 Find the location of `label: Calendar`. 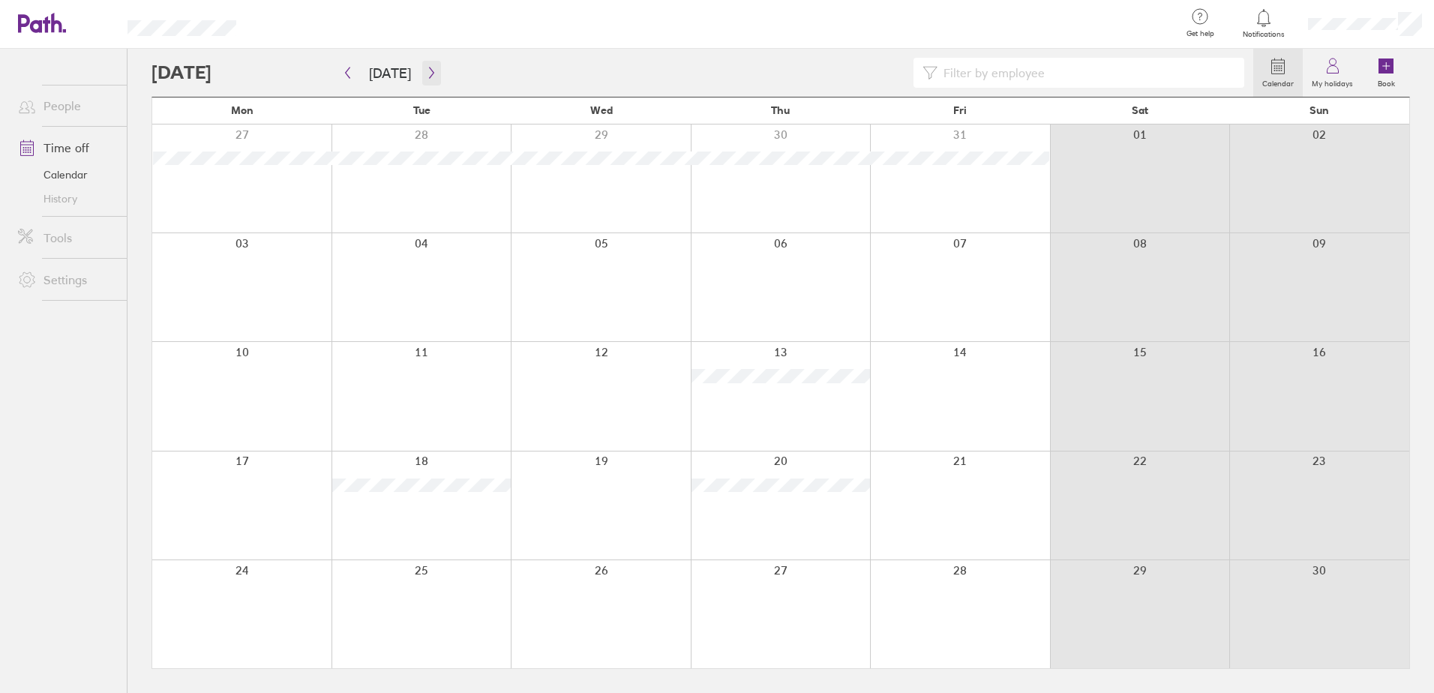

label: Calendar is located at coordinates (1278, 82).